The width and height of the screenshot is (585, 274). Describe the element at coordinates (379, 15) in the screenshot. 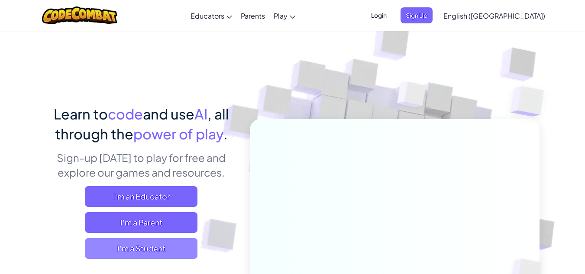

I see `button: Login` at that location.